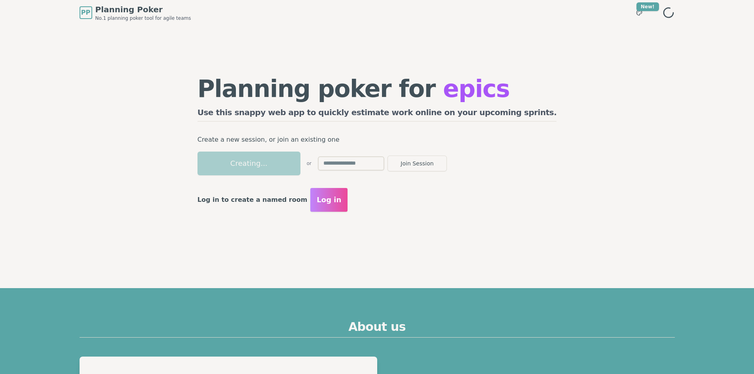 Image resolution: width=754 pixels, height=374 pixels. I want to click on span: Log in, so click(329, 200).